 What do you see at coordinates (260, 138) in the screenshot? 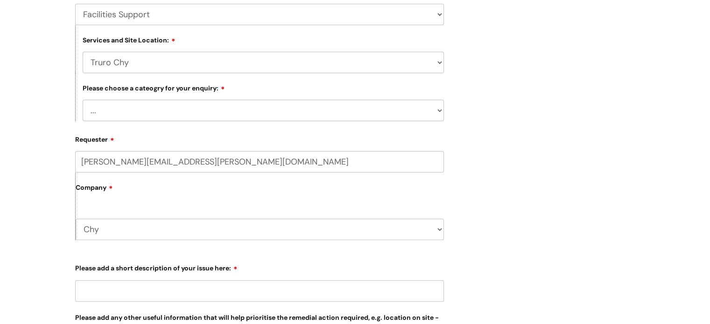
I see `label: Requester` at bounding box center [260, 138].